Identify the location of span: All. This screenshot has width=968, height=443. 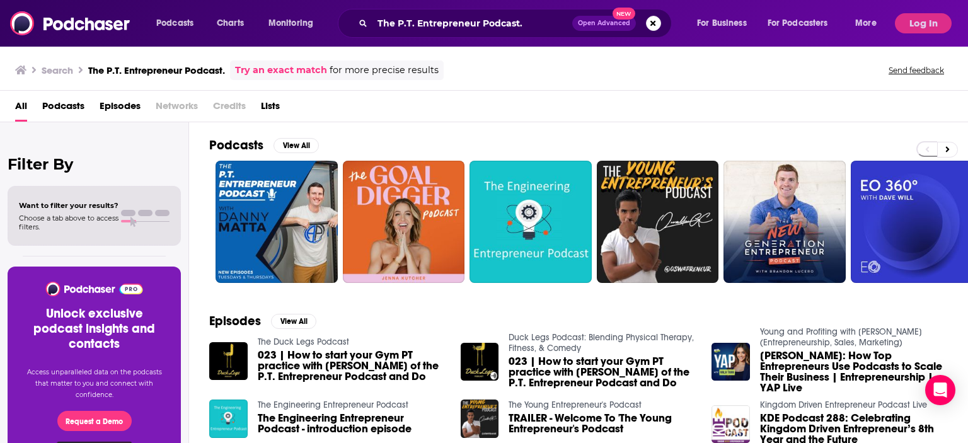
(21, 108).